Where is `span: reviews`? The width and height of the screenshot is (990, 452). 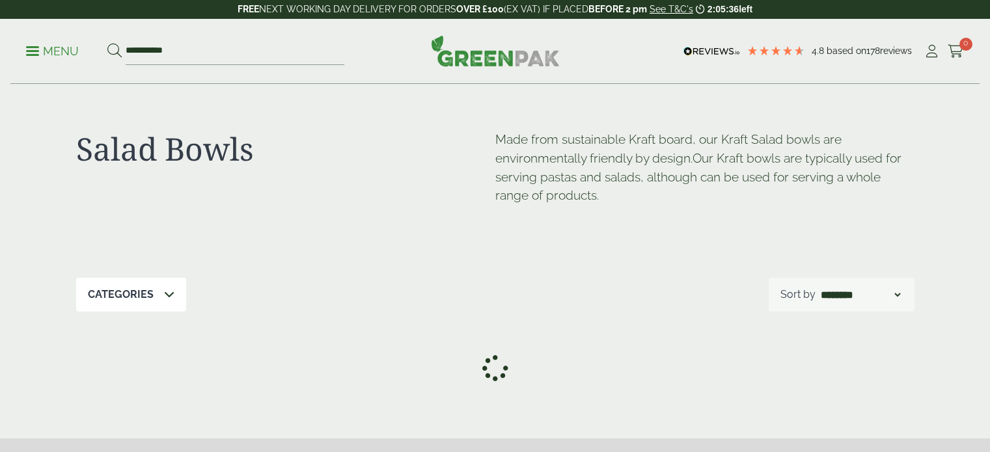
span: reviews is located at coordinates (896, 51).